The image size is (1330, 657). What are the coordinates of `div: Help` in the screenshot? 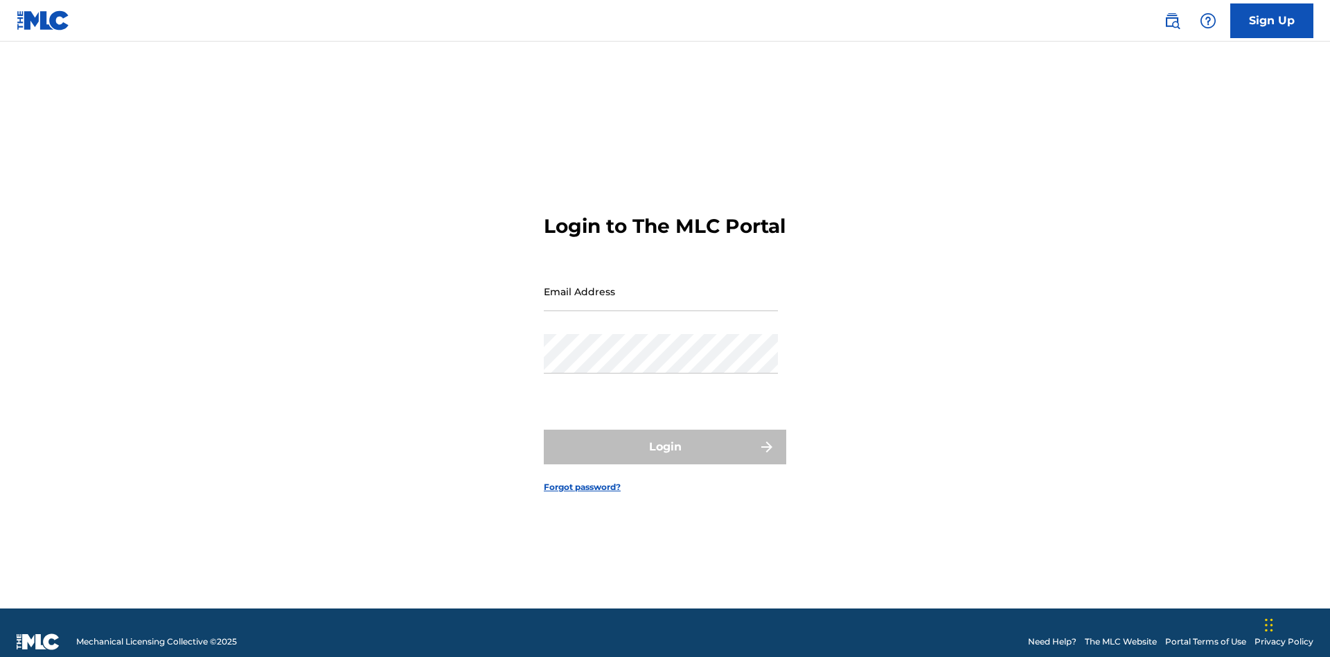 It's located at (1208, 21).